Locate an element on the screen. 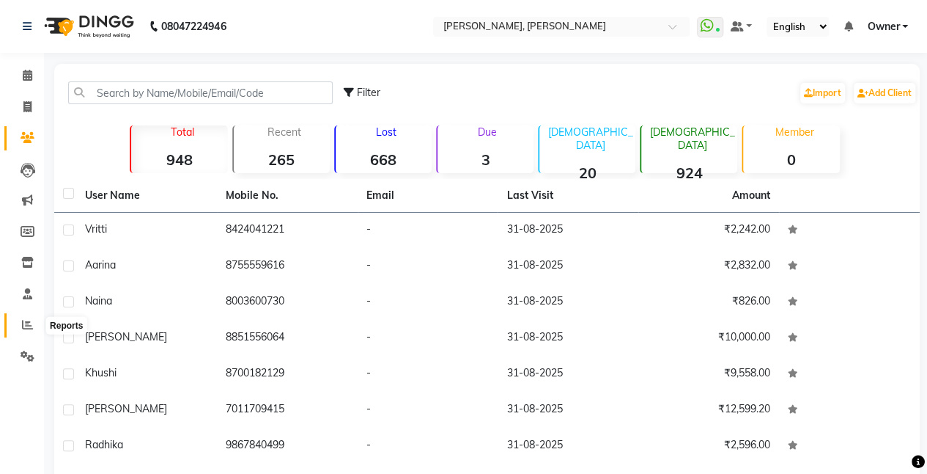 This screenshot has height=474, width=927. a: Add Client is located at coordinates (885, 93).